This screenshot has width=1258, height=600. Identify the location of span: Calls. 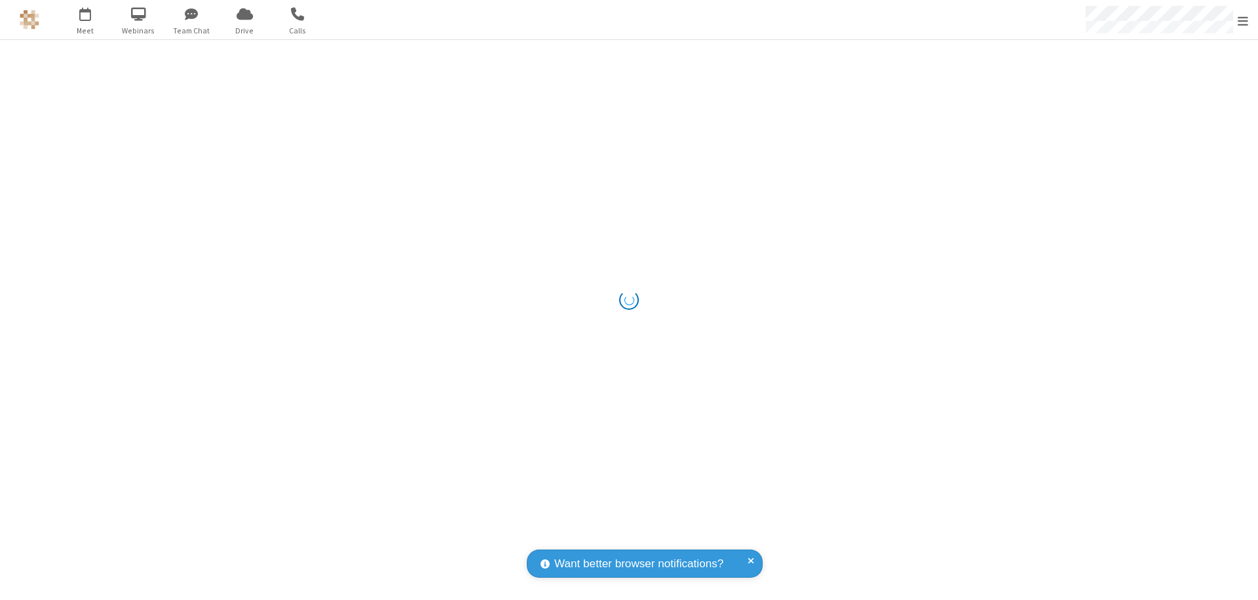
(298, 31).